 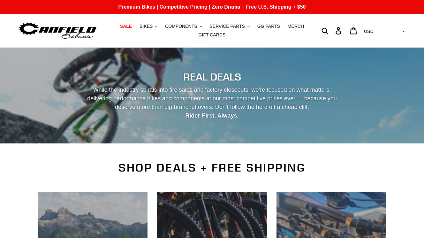 What do you see at coordinates (296, 26) in the screenshot?
I see `span: MERCH` at bounding box center [296, 26].